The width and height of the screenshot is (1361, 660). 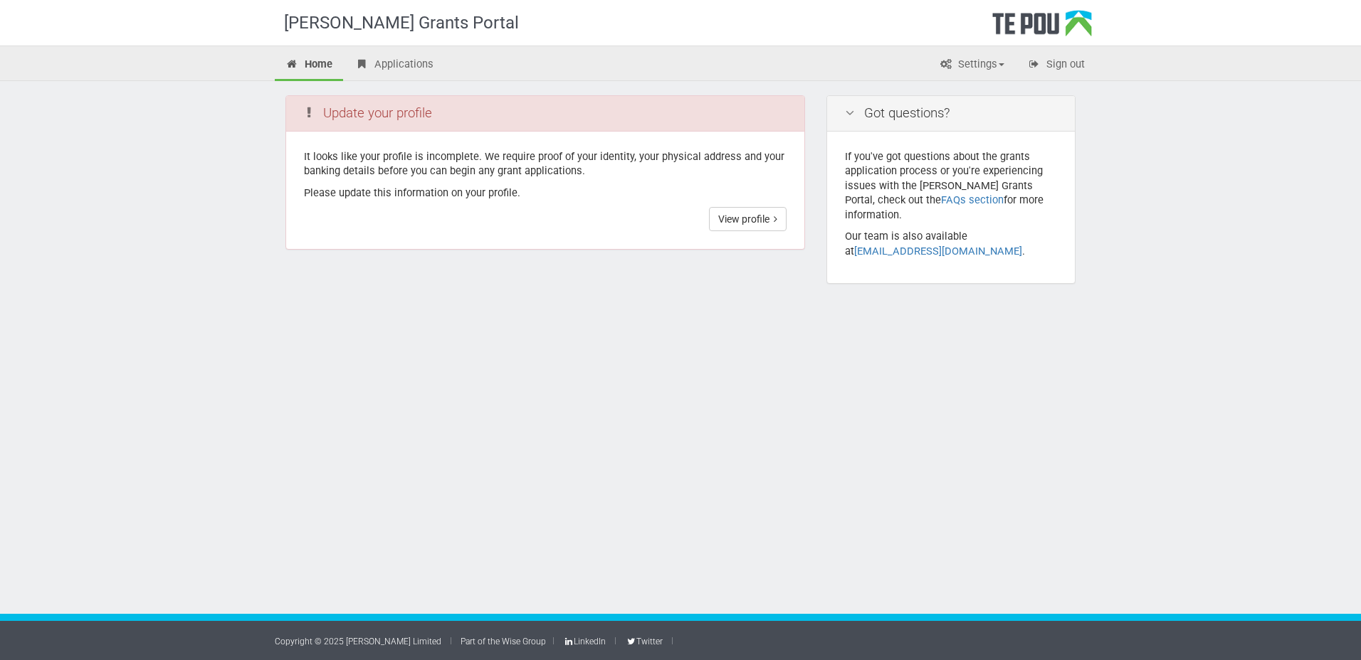 What do you see at coordinates (545, 114) in the screenshot?
I see `div: Update your profile` at bounding box center [545, 114].